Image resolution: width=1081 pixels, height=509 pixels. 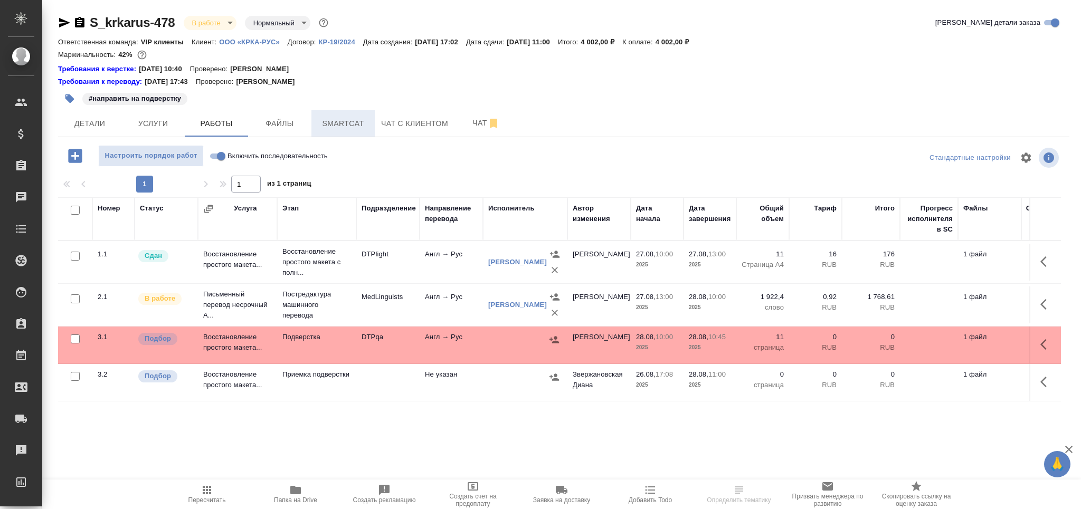 I want to click on p: 10:45, so click(x=717, y=337).